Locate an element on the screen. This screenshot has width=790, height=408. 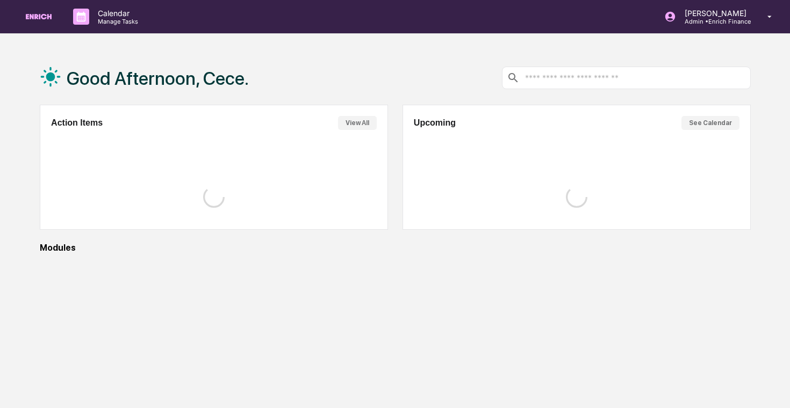
h2: Action Items is located at coordinates (77, 123).